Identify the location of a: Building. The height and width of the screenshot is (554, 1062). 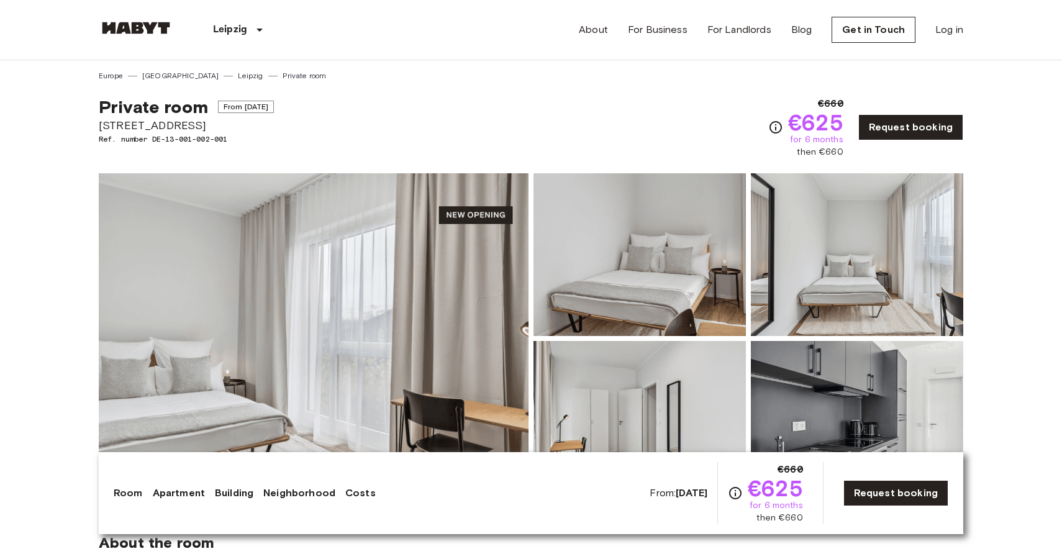
(234, 493).